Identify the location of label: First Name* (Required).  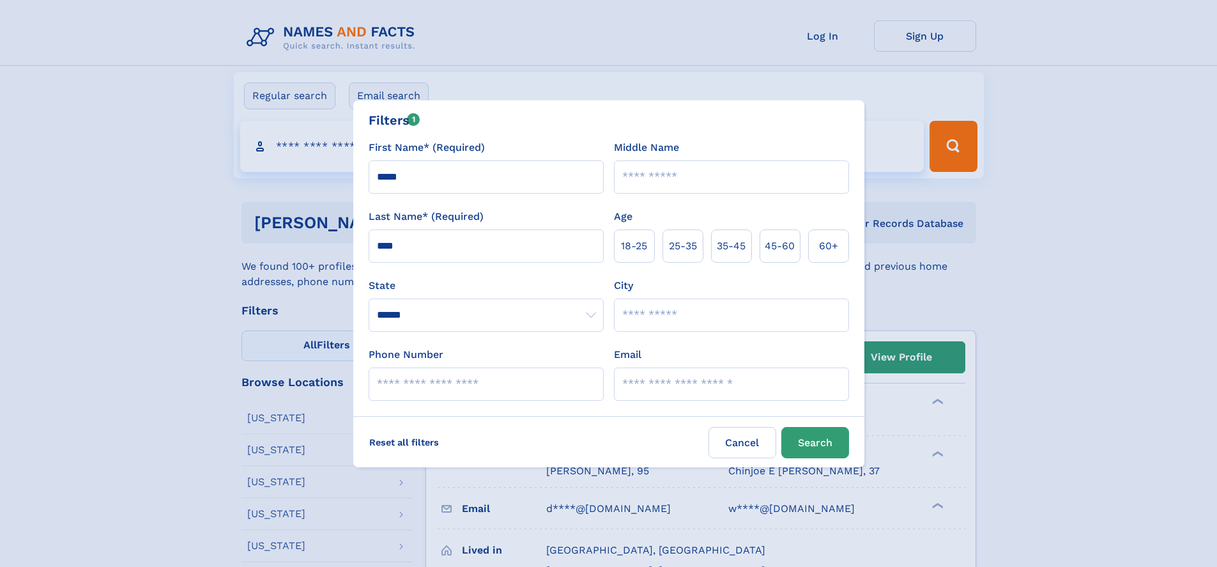
(427, 148).